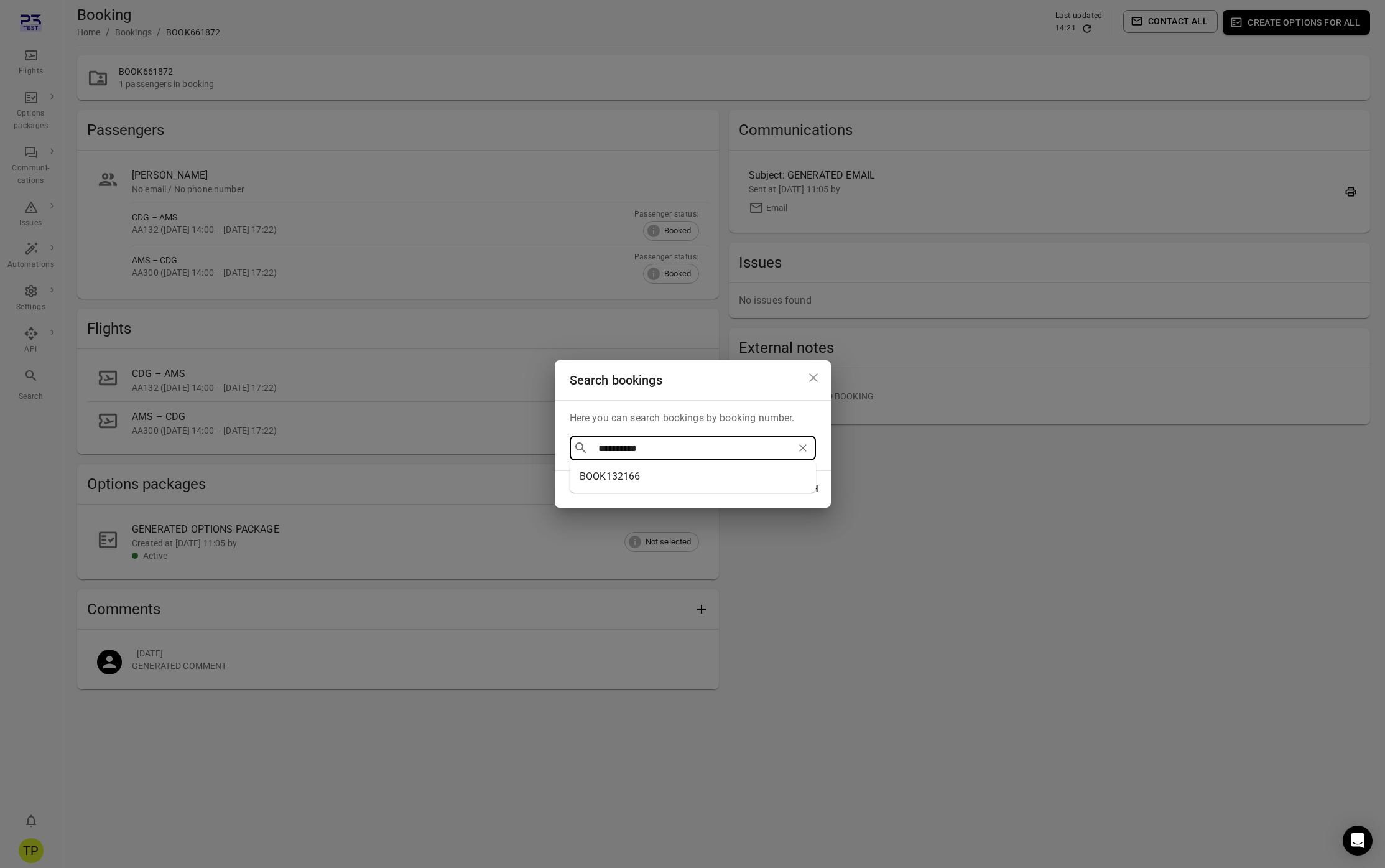 The width and height of the screenshot is (1385, 868). Describe the element at coordinates (1358, 841) in the screenshot. I see `div: Open Intercom Messenger` at that location.